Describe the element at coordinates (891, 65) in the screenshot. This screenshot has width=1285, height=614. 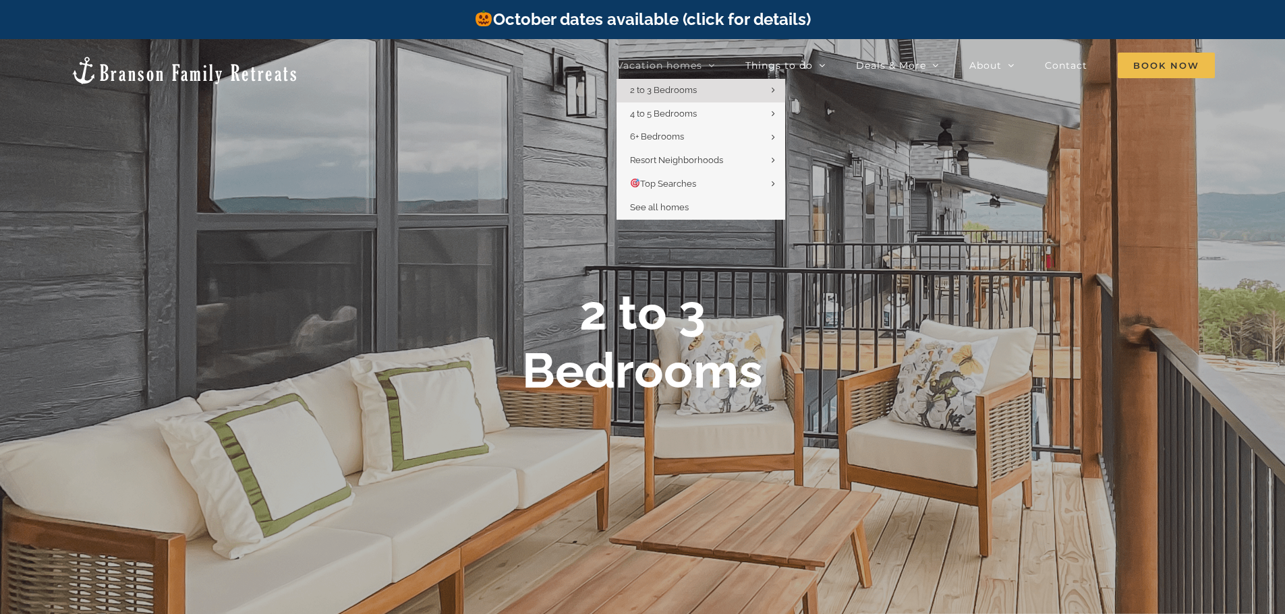
I see `span: Deals & More` at that location.